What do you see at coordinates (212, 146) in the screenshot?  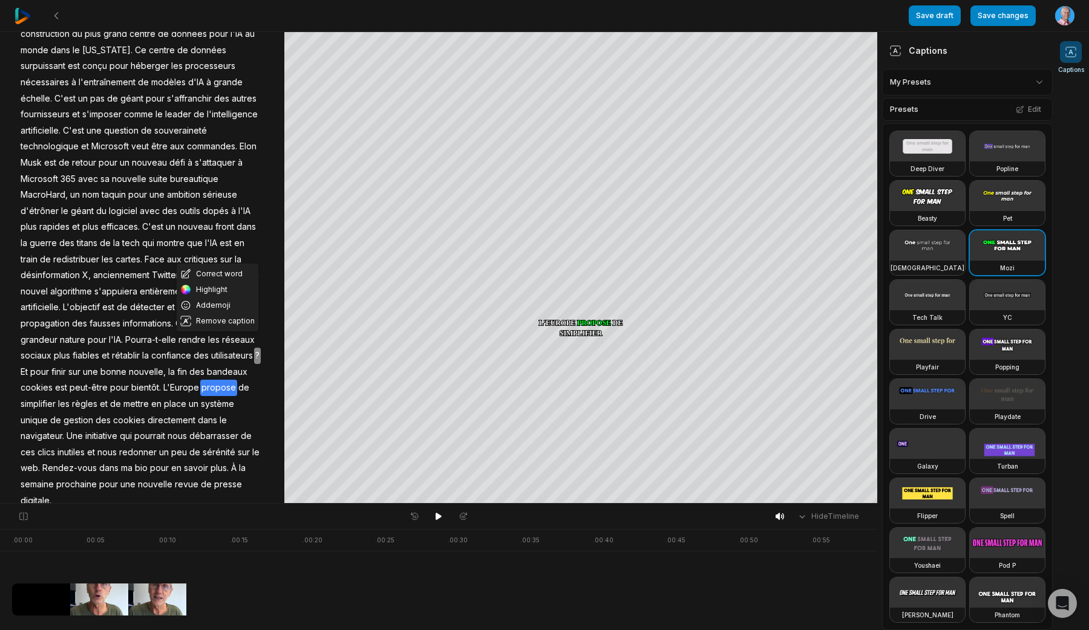 I see `span: commandes.` at bounding box center [212, 146].